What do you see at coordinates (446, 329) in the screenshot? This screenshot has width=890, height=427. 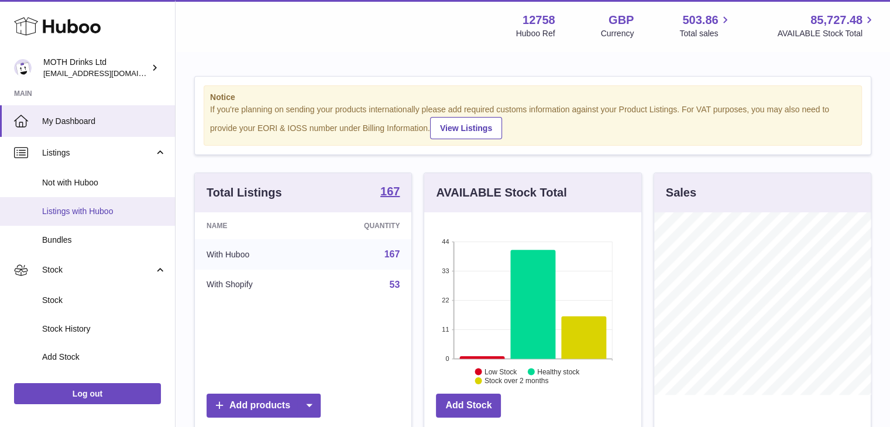 I see `text: 11` at bounding box center [446, 329].